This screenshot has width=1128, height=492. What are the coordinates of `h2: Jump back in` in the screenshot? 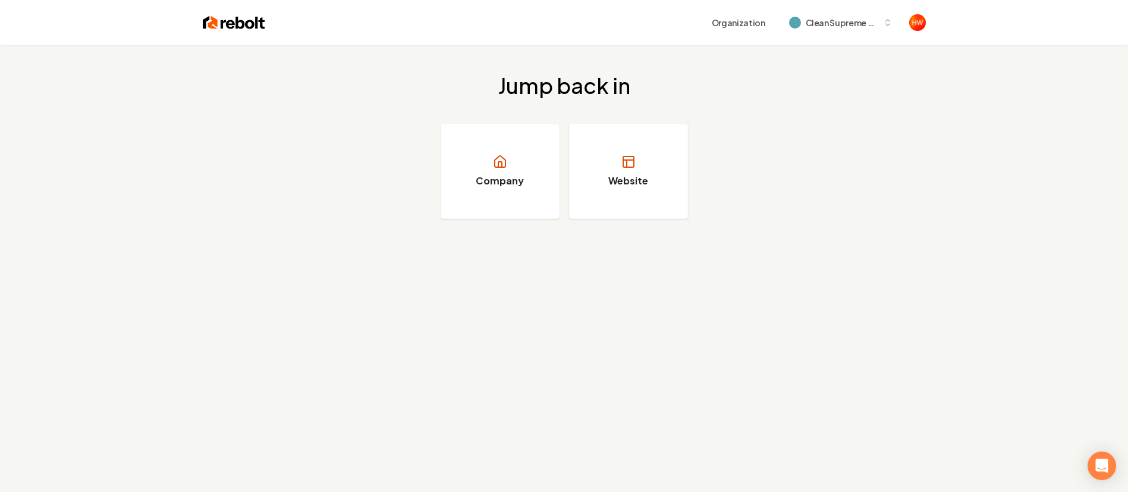 It's located at (564, 86).